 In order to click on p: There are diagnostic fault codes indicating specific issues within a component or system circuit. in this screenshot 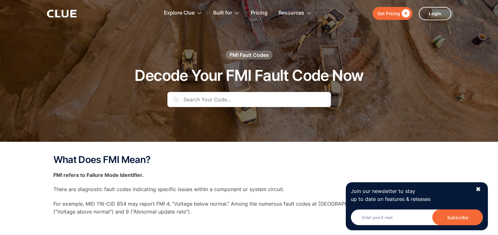, I will do `click(249, 189)`.